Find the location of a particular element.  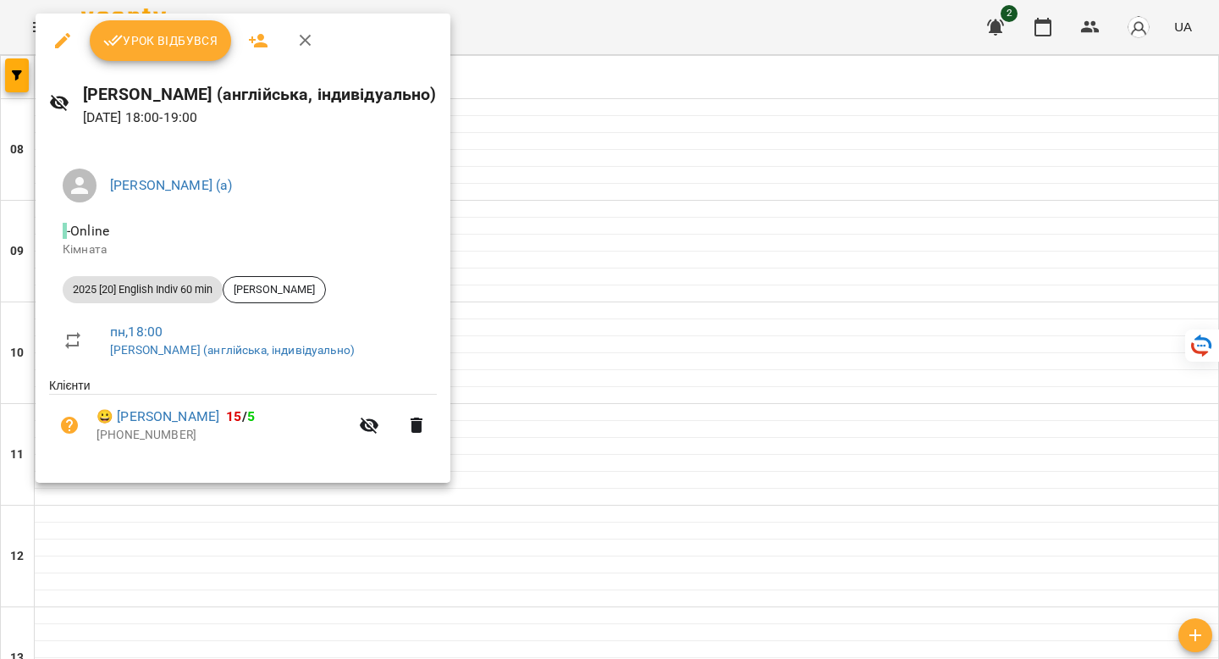

span: Урок відбувся is located at coordinates (161, 41).